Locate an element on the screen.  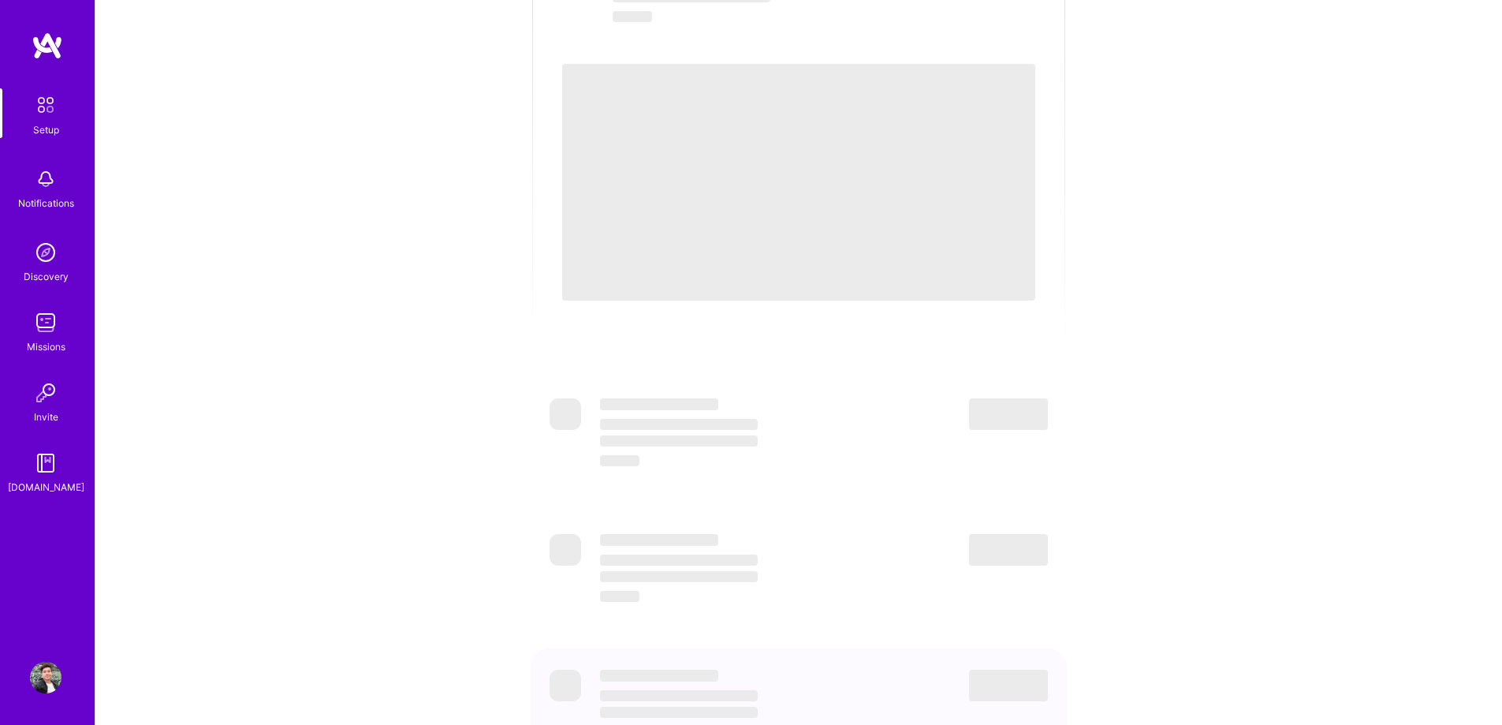
img: guide book is located at coordinates (46, 463).